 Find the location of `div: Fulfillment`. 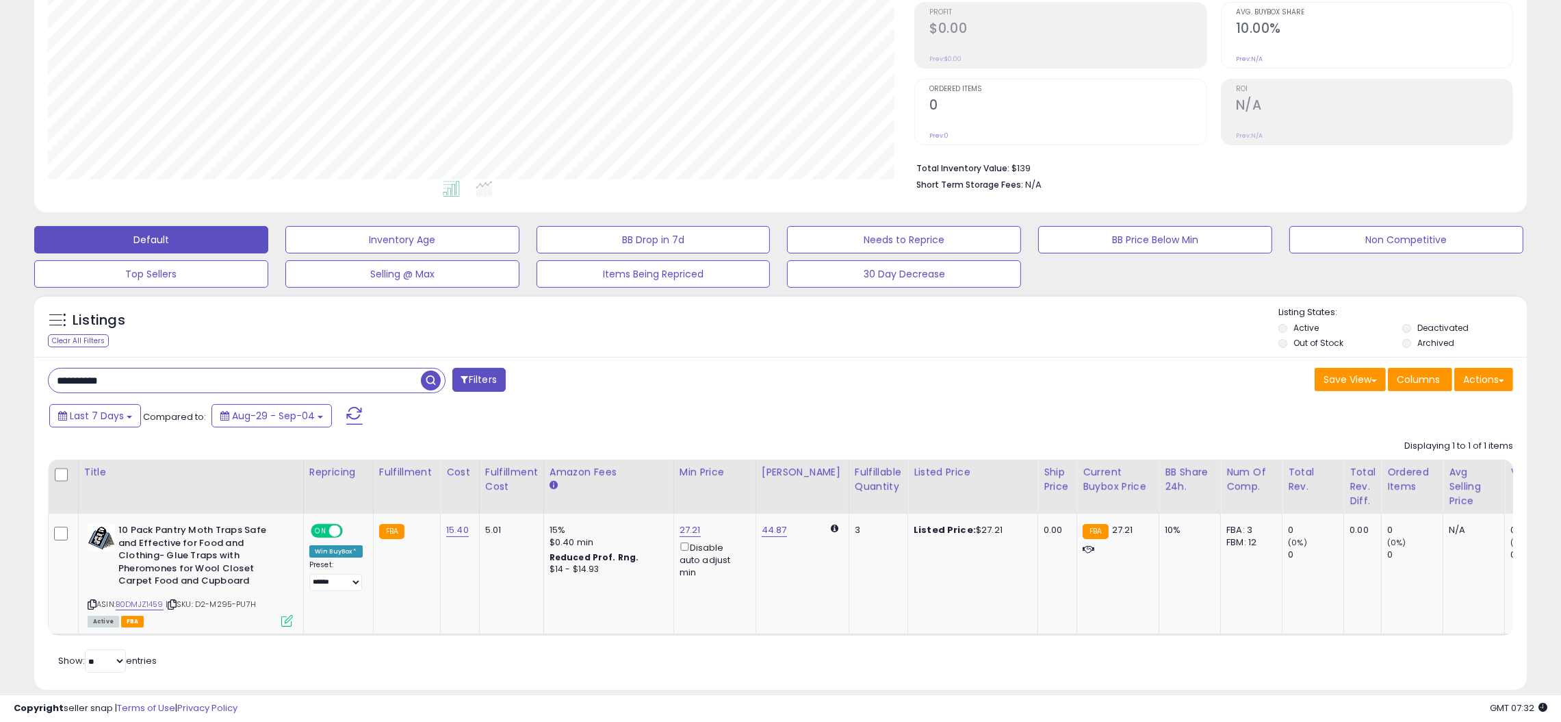

div: Fulfillment is located at coordinates (407, 472).